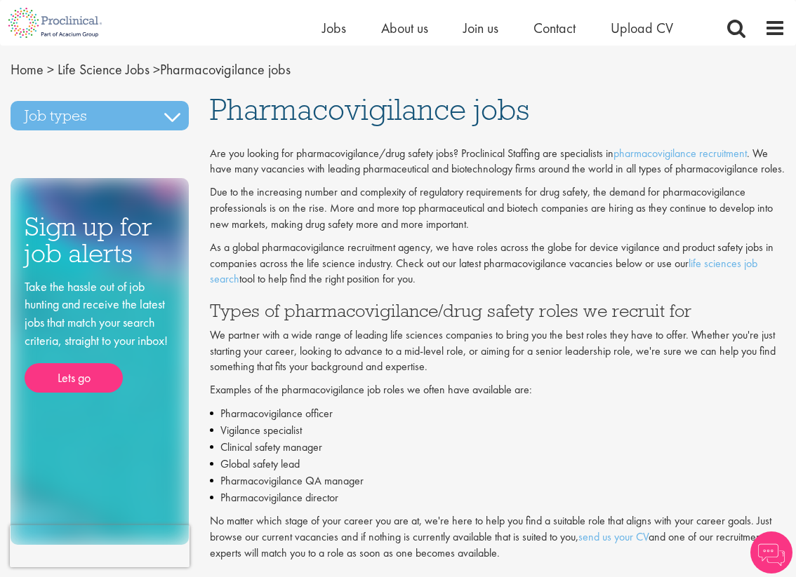 The height and width of the screenshot is (577, 796). Describe the element at coordinates (613, 537) in the screenshot. I see `a: send us your CV` at that location.